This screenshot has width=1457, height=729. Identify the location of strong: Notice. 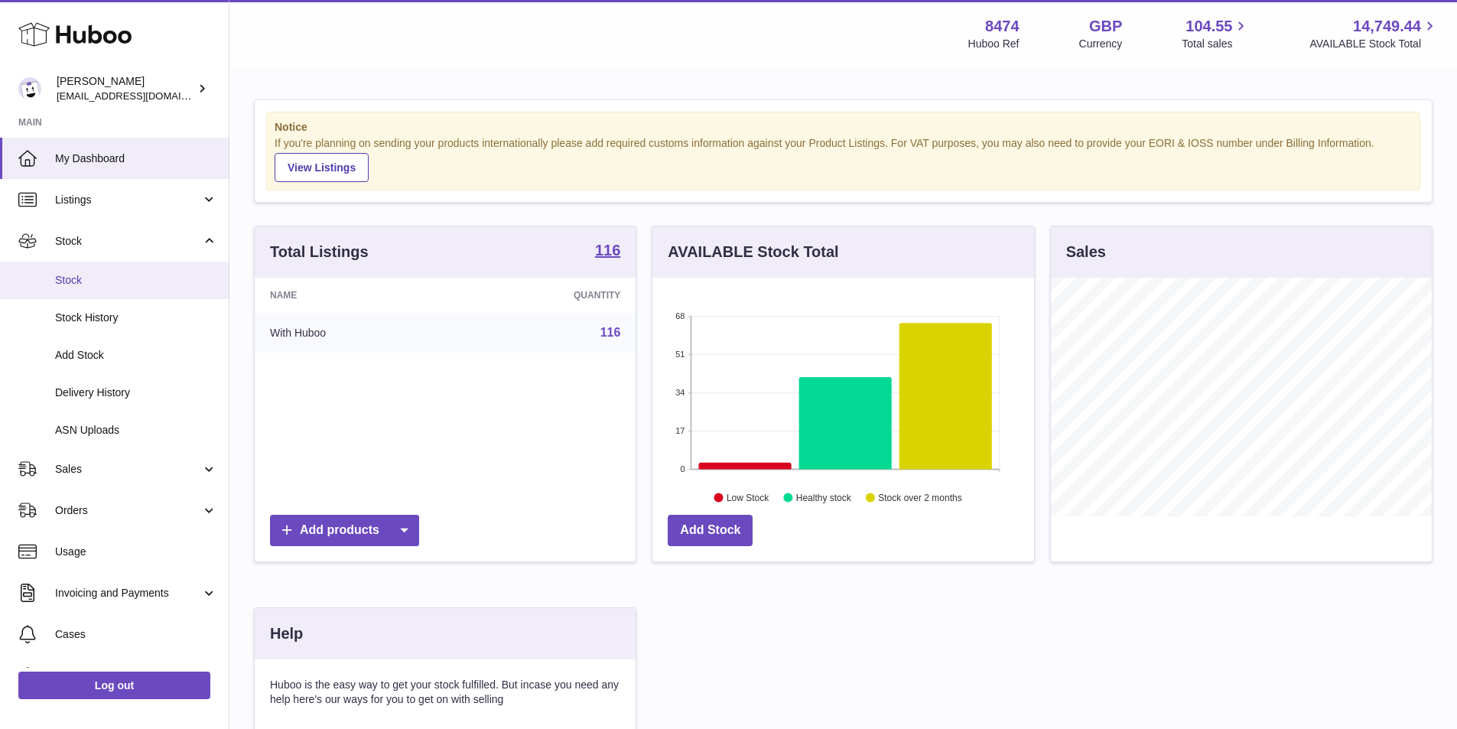
(843, 127).